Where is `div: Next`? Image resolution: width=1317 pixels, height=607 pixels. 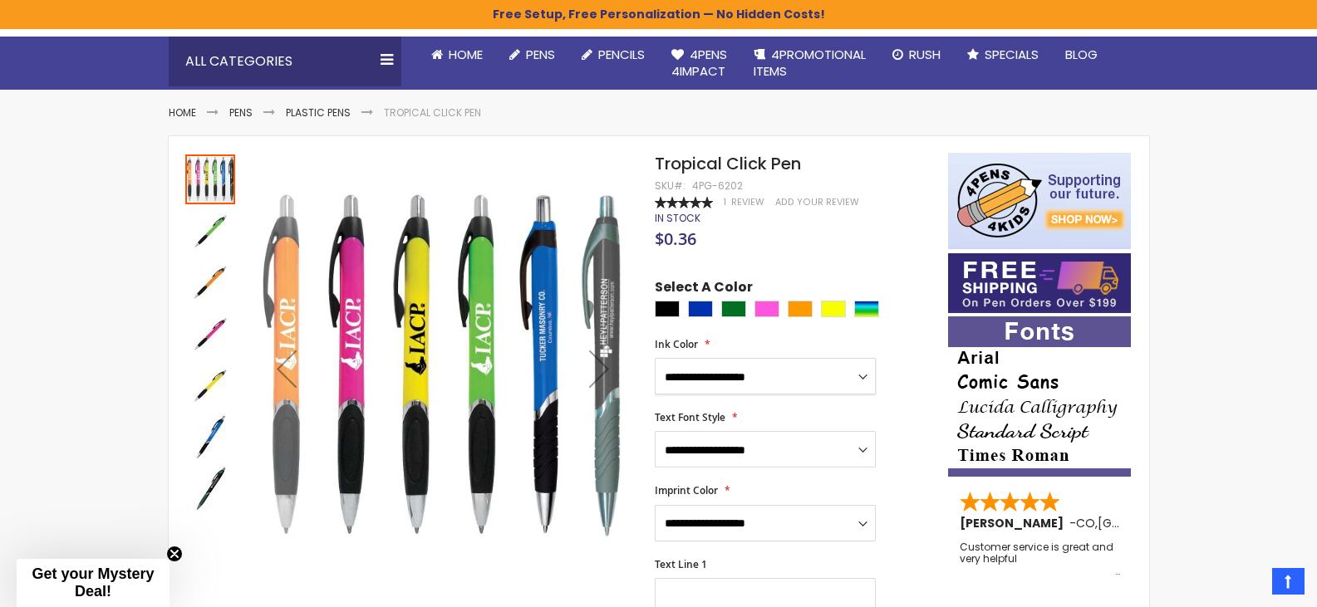
div: Next is located at coordinates (599, 368).